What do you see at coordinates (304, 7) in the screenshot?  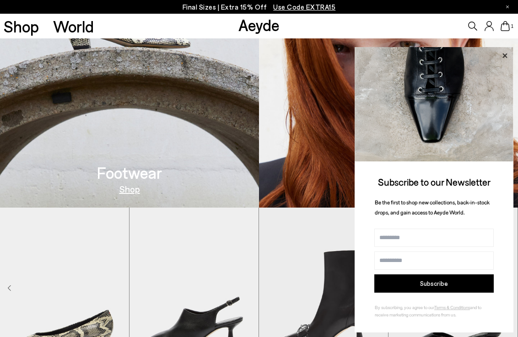 I see `span: Navigate to /collections/ss25-final-sizes` at bounding box center [304, 7].